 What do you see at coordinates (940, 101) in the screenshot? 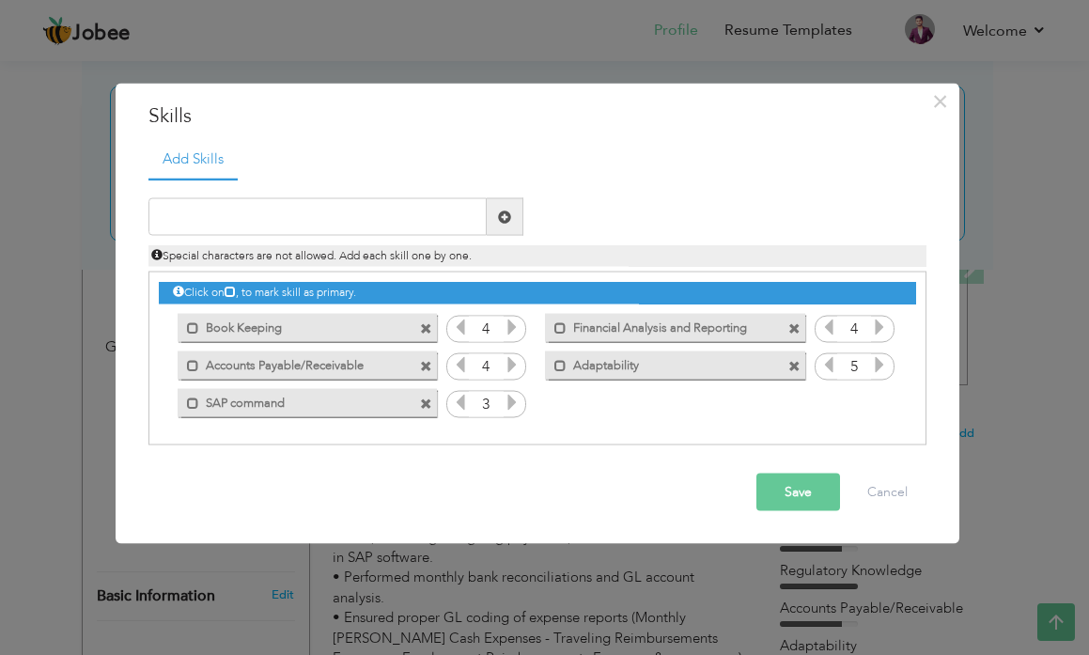
I see `button: Close` at bounding box center [940, 101].